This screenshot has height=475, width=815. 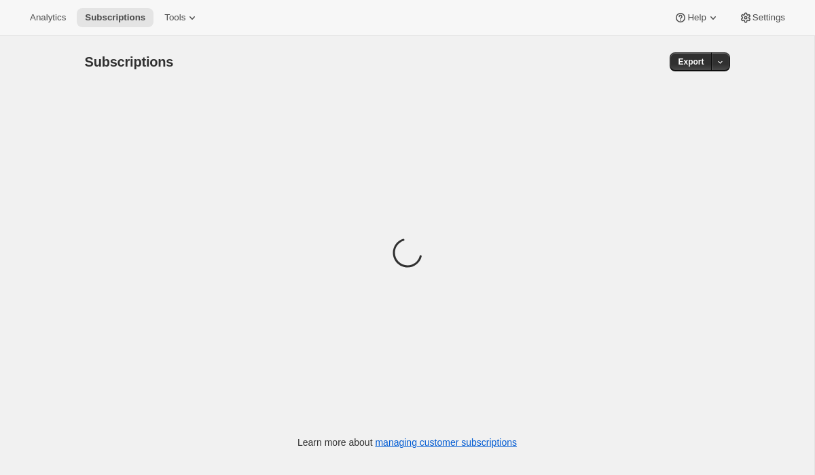 What do you see at coordinates (762, 18) in the screenshot?
I see `button: Settings` at bounding box center [762, 18].